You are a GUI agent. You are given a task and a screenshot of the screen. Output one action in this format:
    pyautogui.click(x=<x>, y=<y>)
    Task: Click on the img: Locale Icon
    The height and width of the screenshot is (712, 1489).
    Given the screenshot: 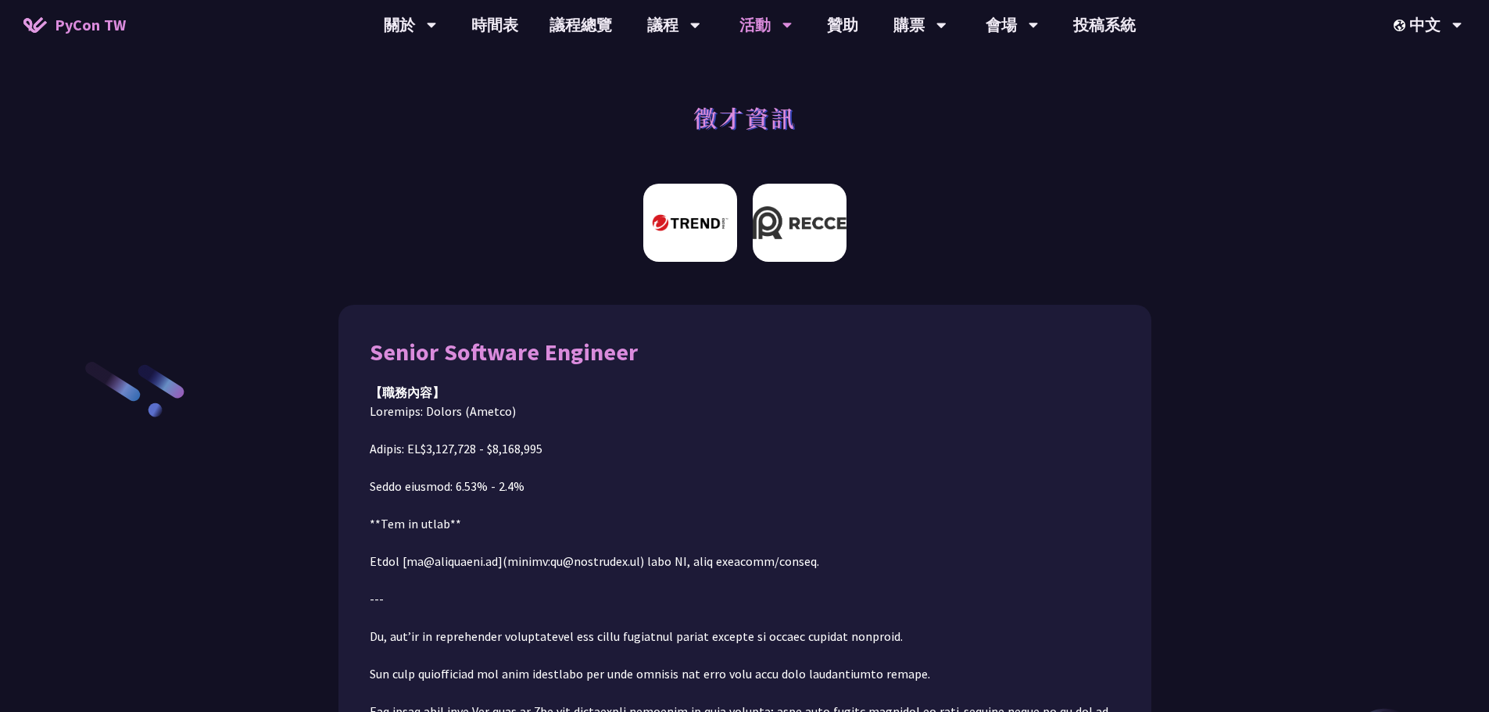 What is the action you would take?
    pyautogui.click(x=1401, y=25)
    